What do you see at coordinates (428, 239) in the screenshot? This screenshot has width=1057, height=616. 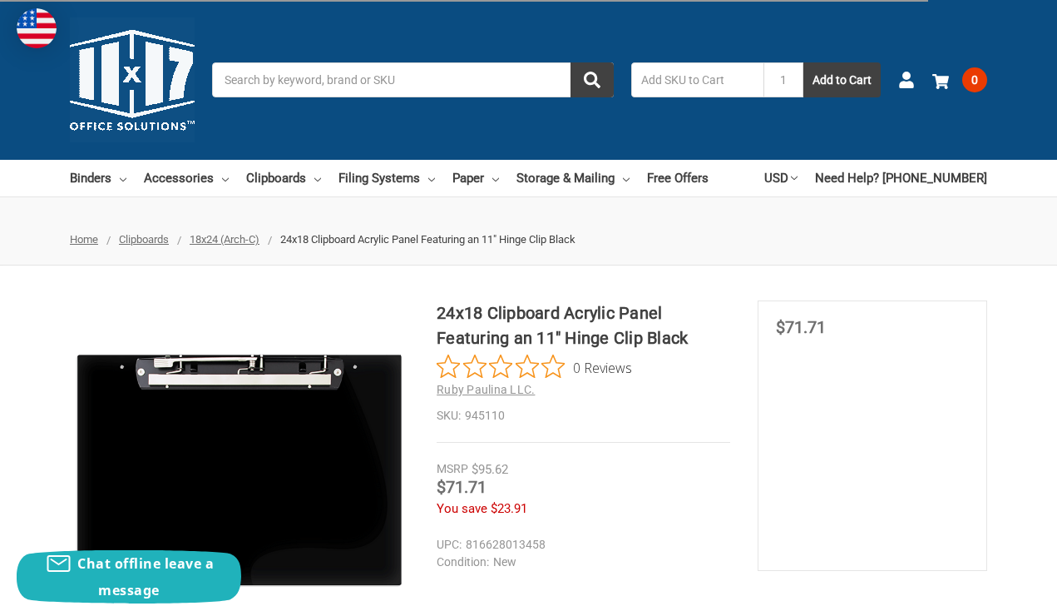 I see `span: 24x18 Clipboard Acrylic Panel Featuring an 11" Hinge Clip Black` at bounding box center [428, 239].